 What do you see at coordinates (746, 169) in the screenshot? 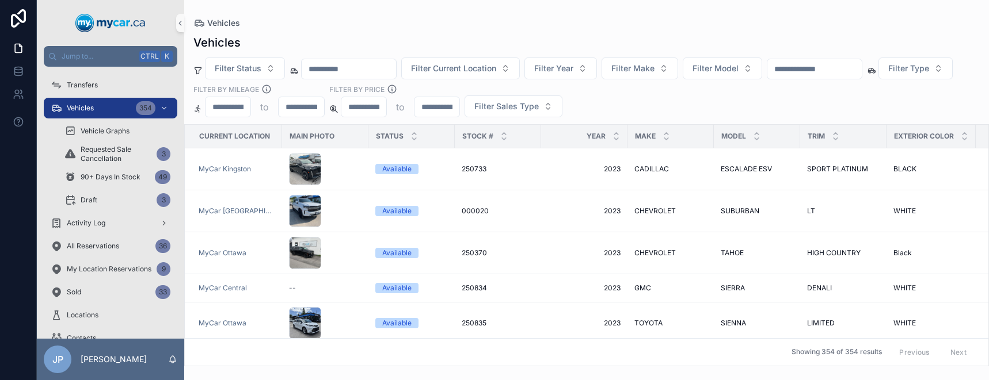
I see `span: ESCALADE ESV` at bounding box center [746, 169].